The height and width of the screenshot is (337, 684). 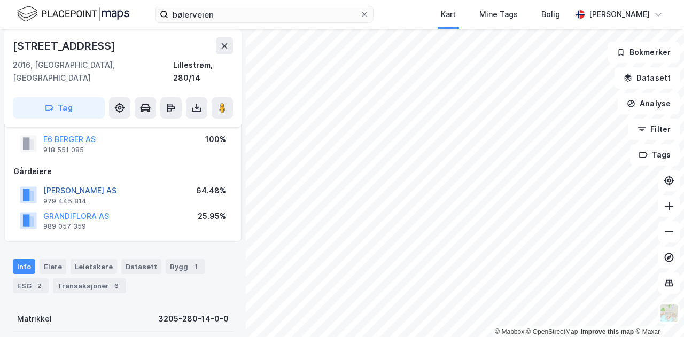 I want to click on div: 25.95%, so click(x=212, y=217).